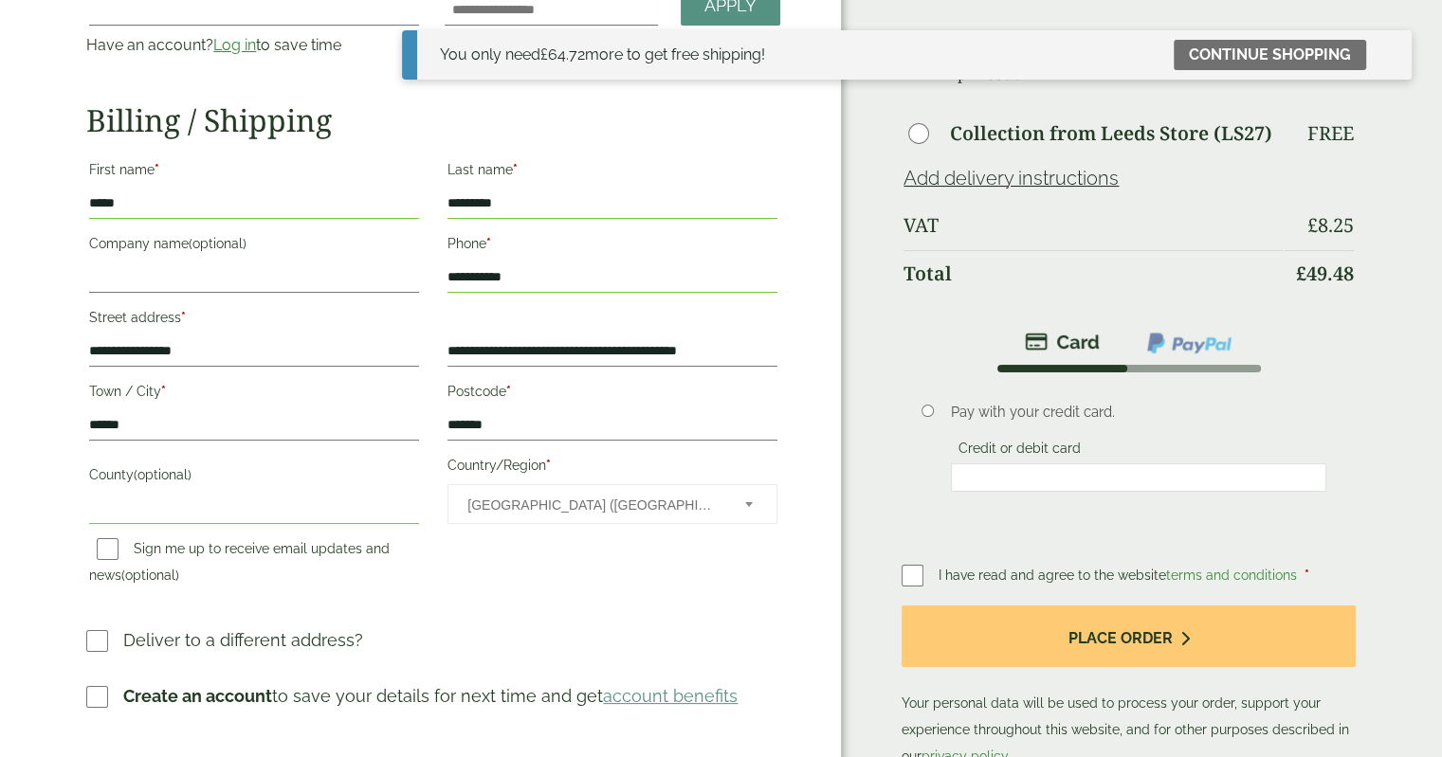  Describe the element at coordinates (254, 172) in the screenshot. I see `label: First name` at that location.